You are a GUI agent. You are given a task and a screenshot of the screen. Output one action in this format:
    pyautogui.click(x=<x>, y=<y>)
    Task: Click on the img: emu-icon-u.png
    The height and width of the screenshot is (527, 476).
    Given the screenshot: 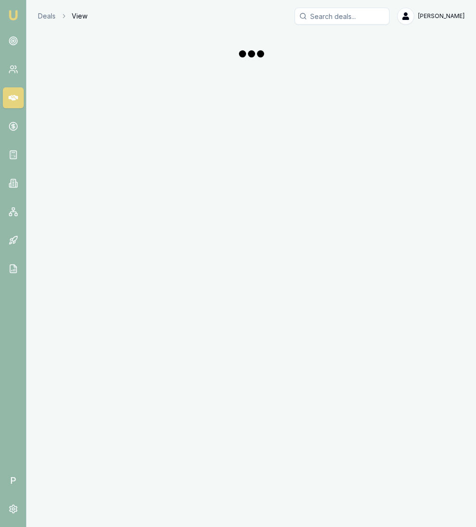 What is the action you would take?
    pyautogui.click(x=13, y=15)
    